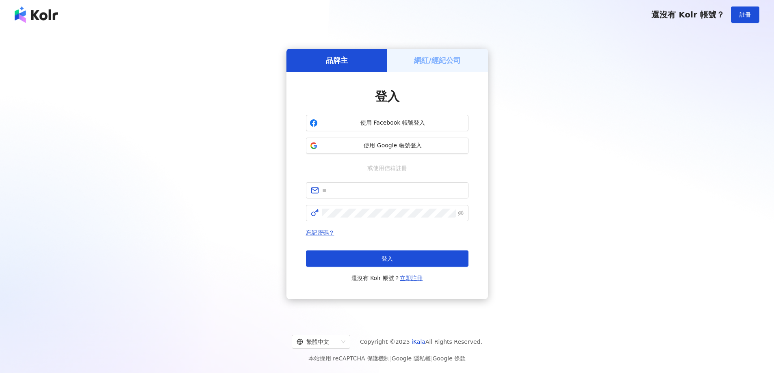 Image resolution: width=774 pixels, height=373 pixels. Describe the element at coordinates (419, 342) in the screenshot. I see `a: iKala` at that location.